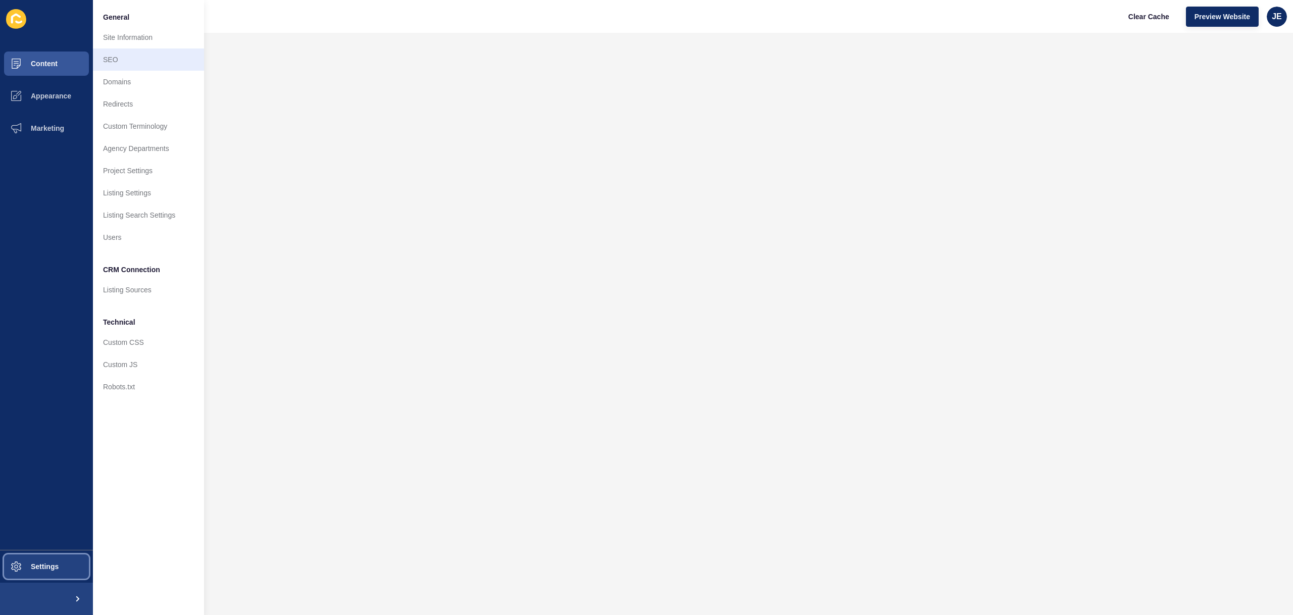 This screenshot has height=615, width=1293. Describe the element at coordinates (1148, 17) in the screenshot. I see `span: Clear Cache` at that location.